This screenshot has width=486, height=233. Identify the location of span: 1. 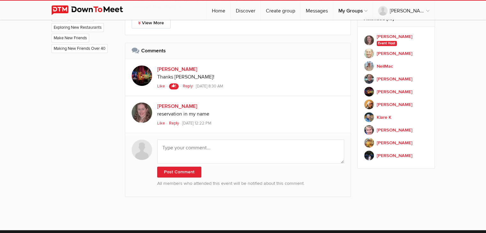
(174, 86).